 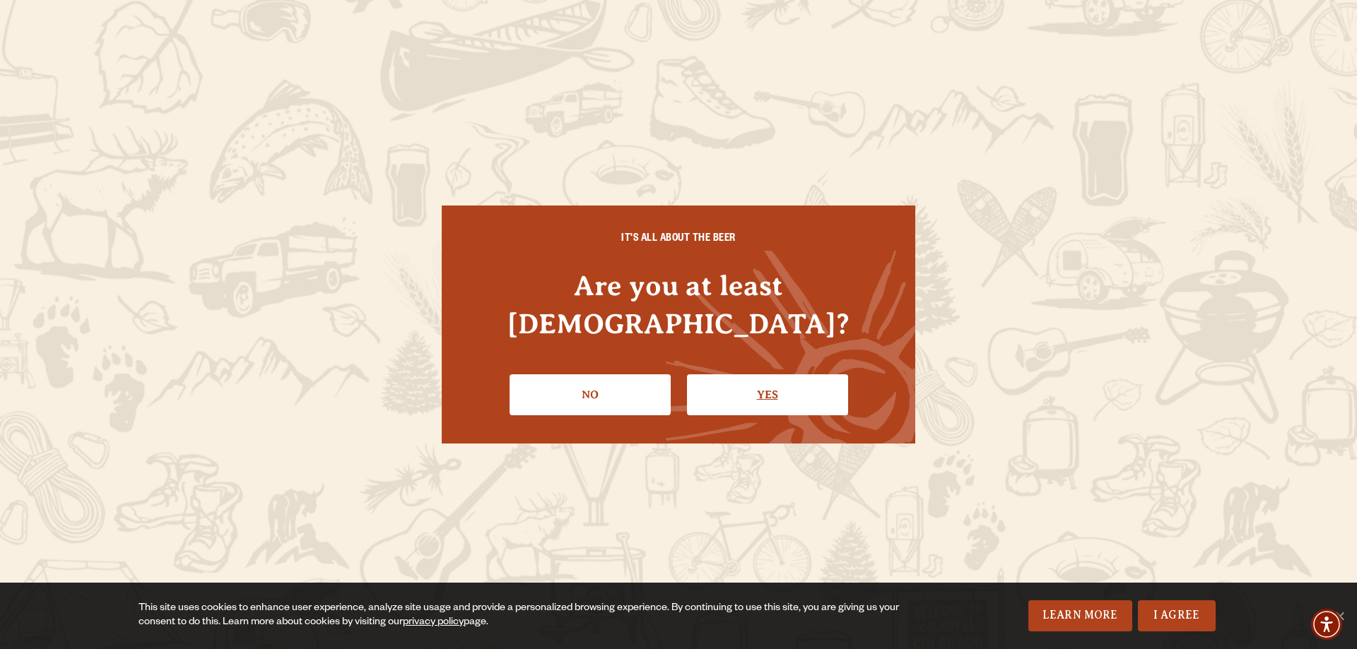 What do you see at coordinates (767, 395) in the screenshot?
I see `a: Confirm I'm 21 or older` at bounding box center [767, 395].